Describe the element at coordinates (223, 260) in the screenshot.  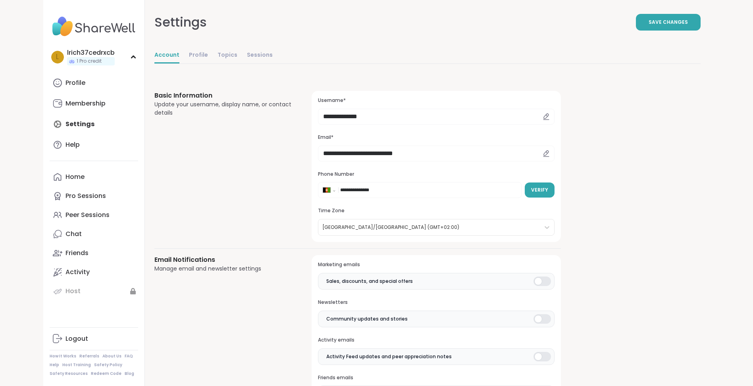
I see `h3: Email Notifications` at that location.